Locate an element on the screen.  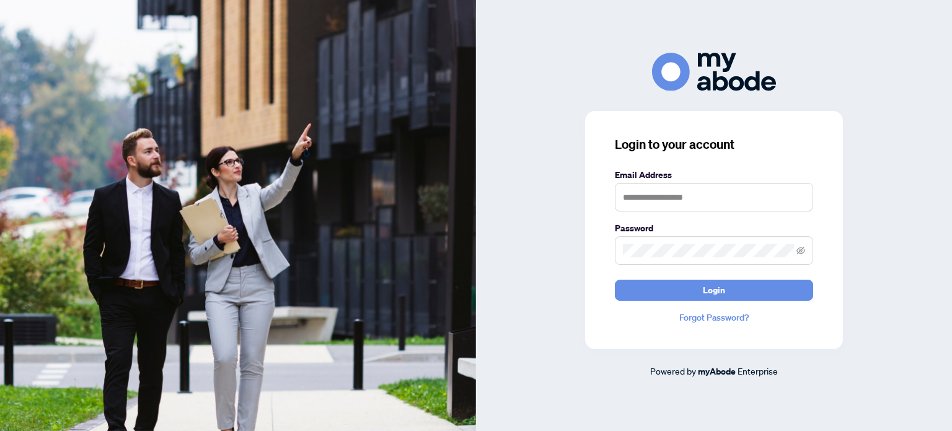
span: Enterprise is located at coordinates (758, 371).